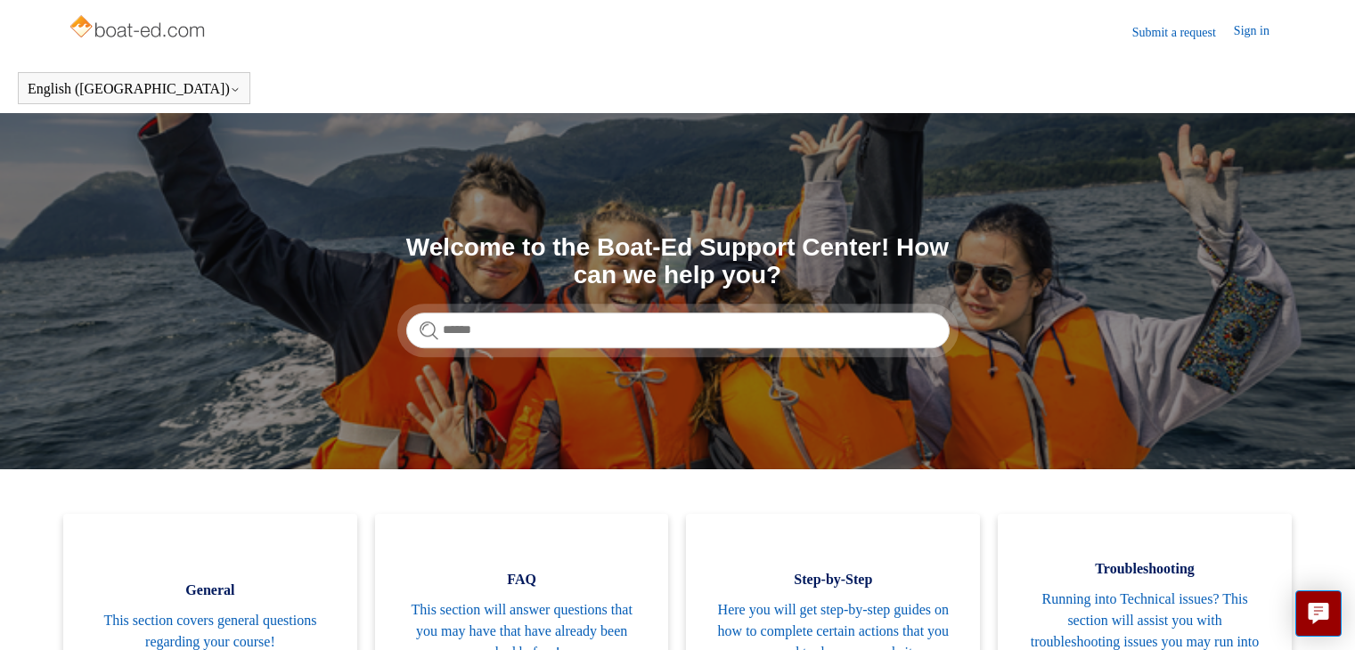 The image size is (1355, 650). I want to click on span: FAQ, so click(522, 580).